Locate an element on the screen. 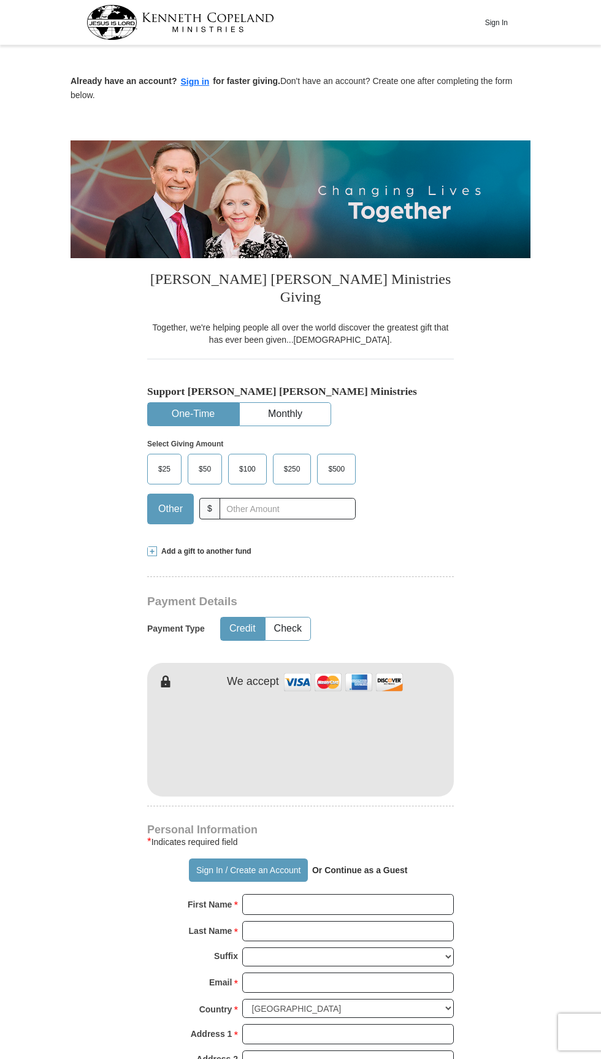  h4: We accept is located at coordinates (253, 682).